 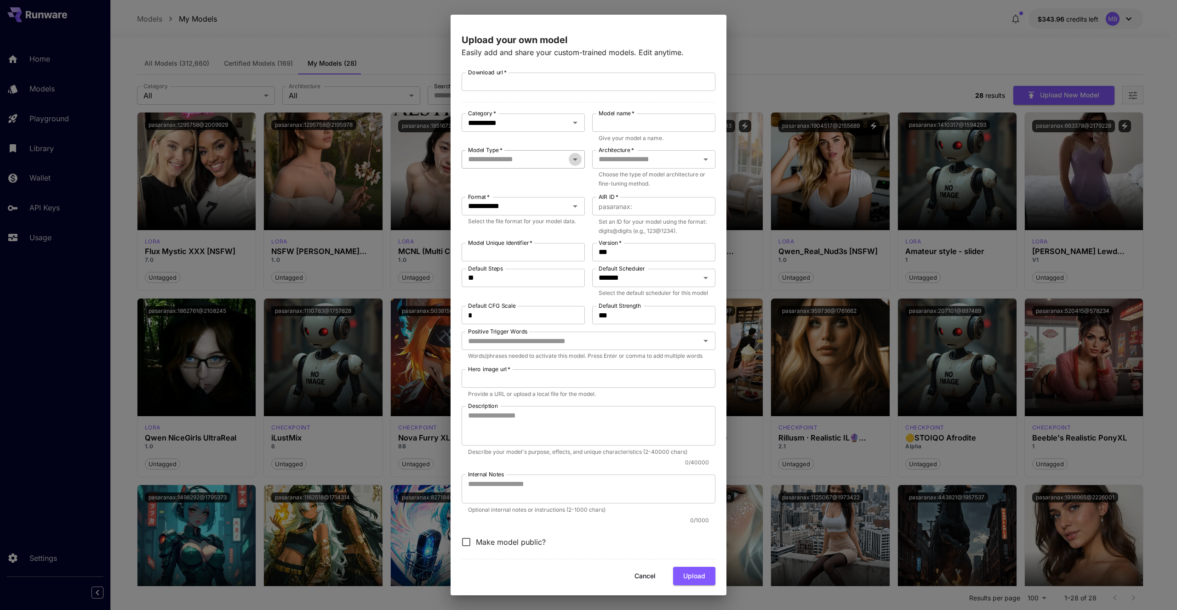 What do you see at coordinates (585, 463) in the screenshot?
I see `p: 0 / 40000` at bounding box center [585, 463].